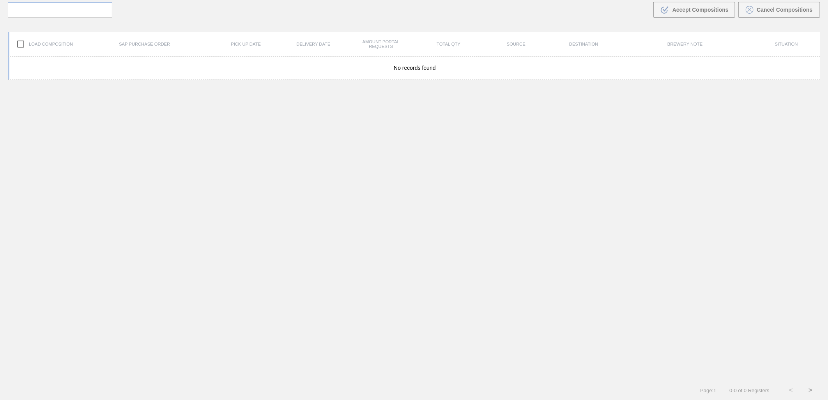  Describe the element at coordinates (685, 44) in the screenshot. I see `div: Brewery Note` at that location.